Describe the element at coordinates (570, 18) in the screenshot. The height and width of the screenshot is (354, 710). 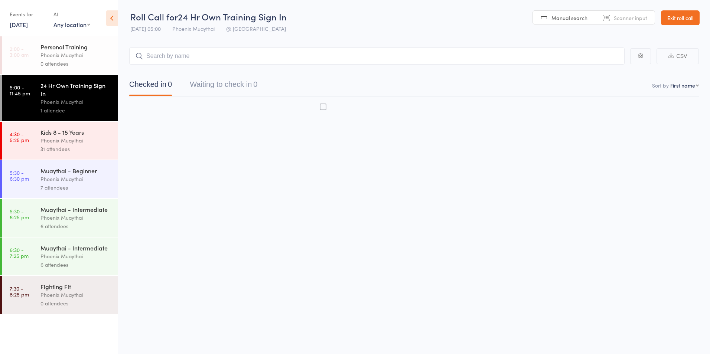
I see `span: Manual search` at that location.